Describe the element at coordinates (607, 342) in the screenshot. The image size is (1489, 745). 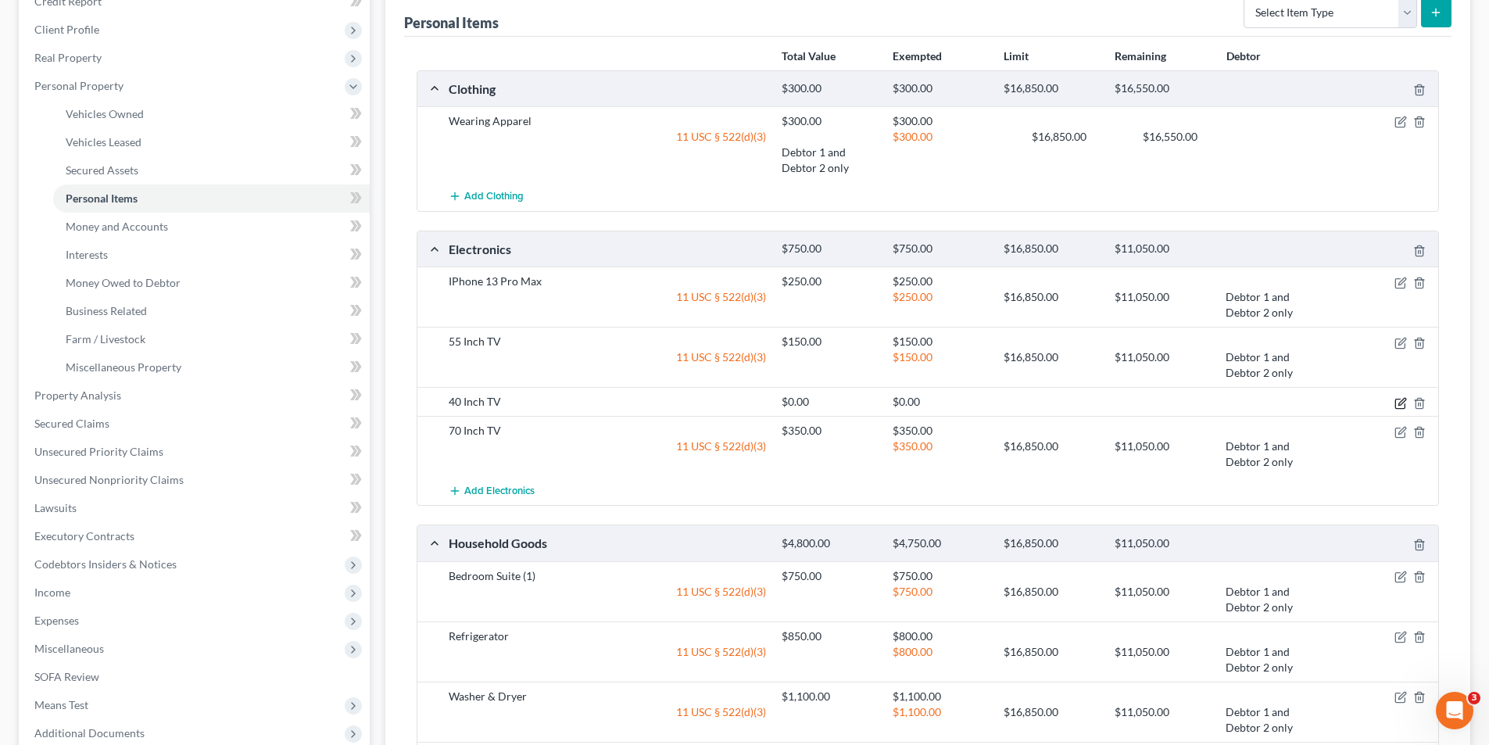
I see `div: 55 Inch TV` at that location.